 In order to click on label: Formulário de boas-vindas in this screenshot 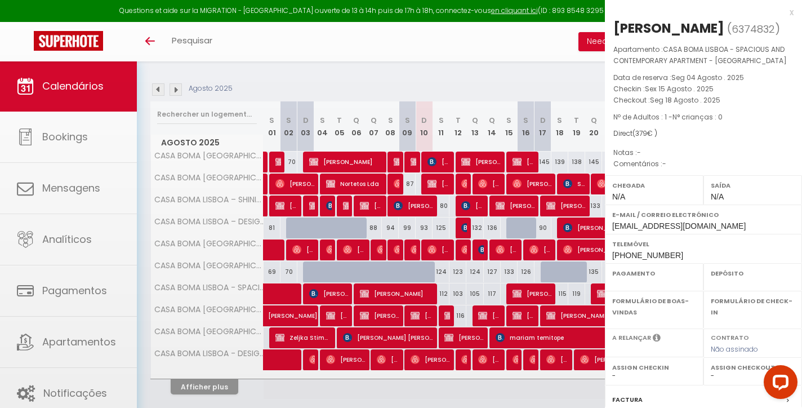, I will do `click(654, 306)`.